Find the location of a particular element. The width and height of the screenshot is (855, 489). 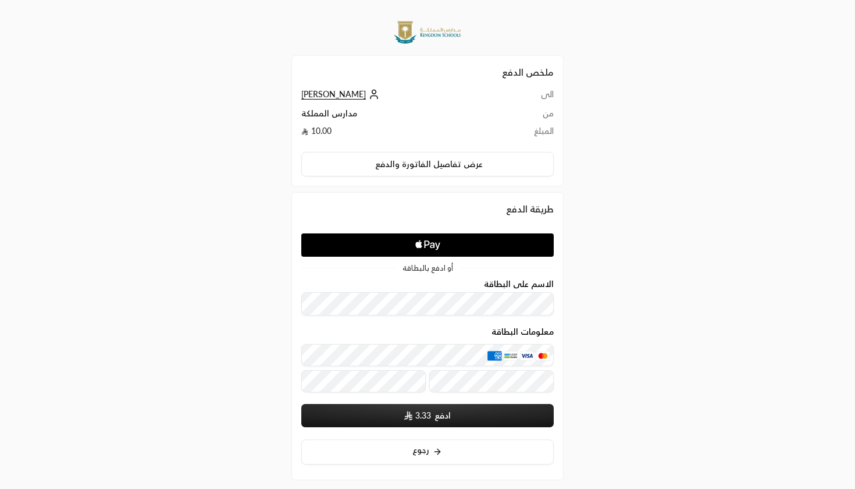

td: 10.00 is located at coordinates (403, 134).